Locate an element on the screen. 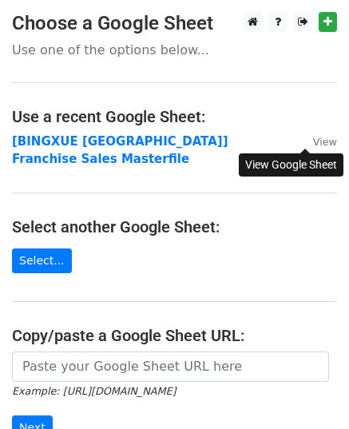 This screenshot has width=349, height=429. h4: Copy/paste a Google Sheet URL: is located at coordinates (174, 335).